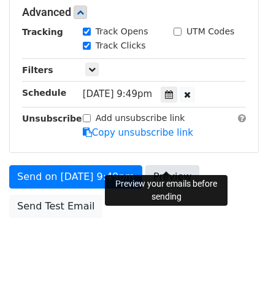 This screenshot has width=268, height=304. What do you see at coordinates (56, 206) in the screenshot?
I see `a: Send Test Email` at bounding box center [56, 206].